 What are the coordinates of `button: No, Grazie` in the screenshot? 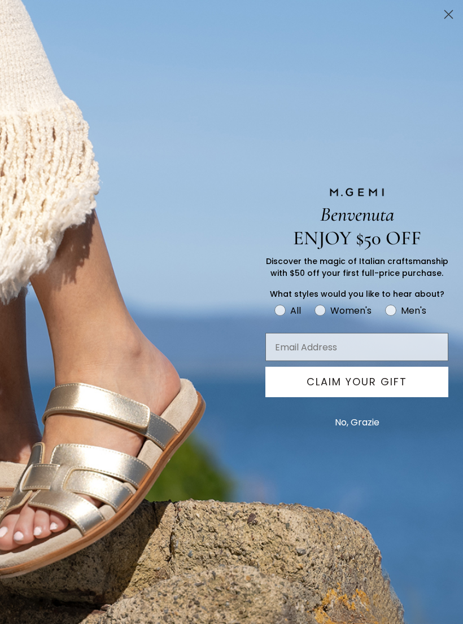 It's located at (357, 423).